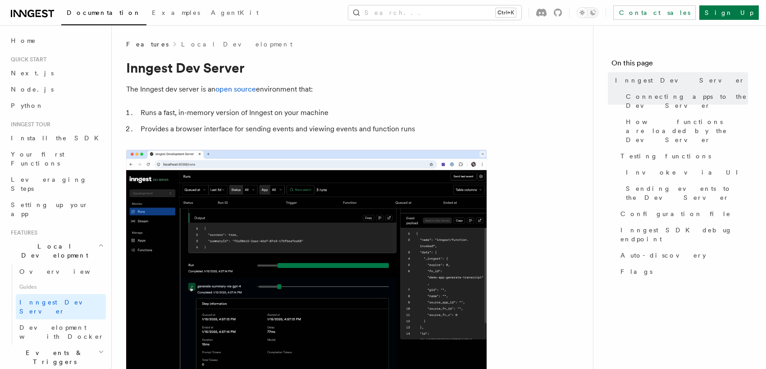 This screenshot has width=766, height=369. I want to click on a: Contact sales, so click(654, 13).